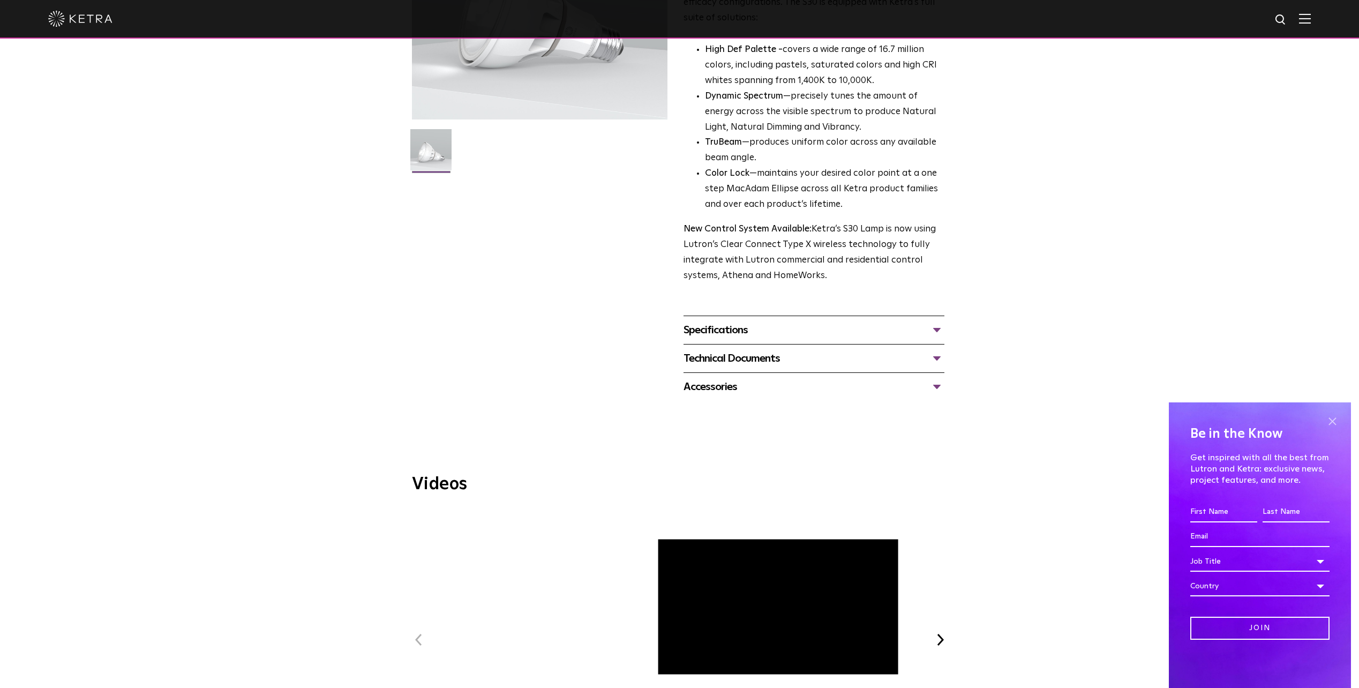 The height and width of the screenshot is (688, 1359). I want to click on img: Hamburger%20Nav.svg, so click(1305, 18).